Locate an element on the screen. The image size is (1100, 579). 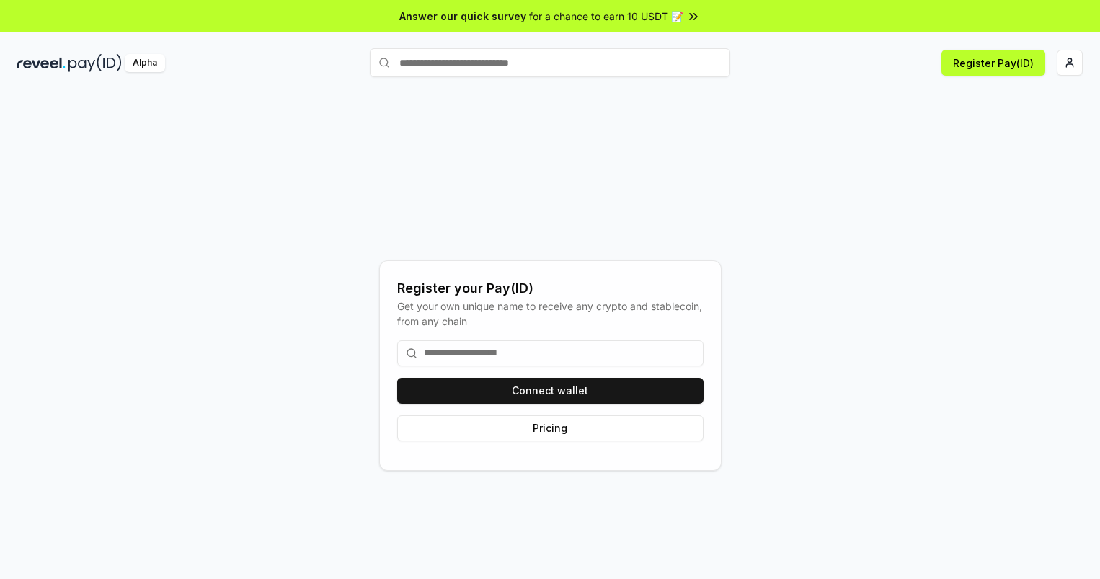
button: Pricing is located at coordinates (550, 428).